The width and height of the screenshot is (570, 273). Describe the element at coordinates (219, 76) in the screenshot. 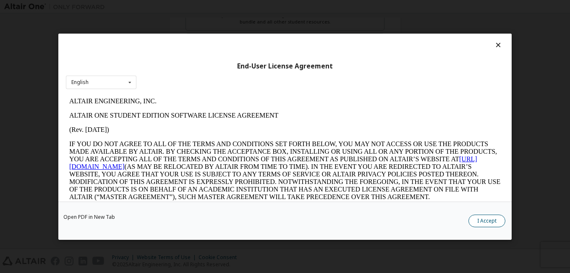

I see `p: IF YOU DO NOT AGREE TO ALL OF THE TERMS AND CONDITIONS SET FORTH BELOW, YOU MAY NOT ACCESS OR USE...` at that location.